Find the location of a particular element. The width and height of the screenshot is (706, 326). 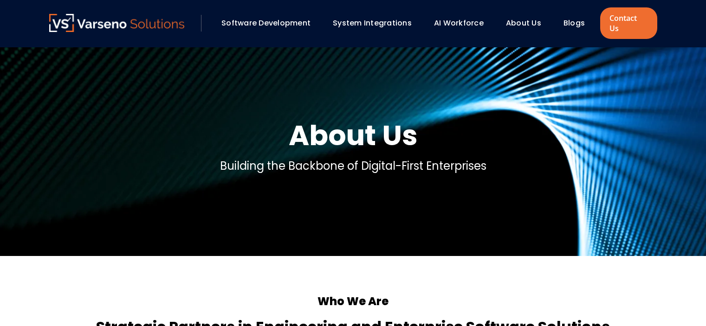

a: Blogs is located at coordinates (574, 23).